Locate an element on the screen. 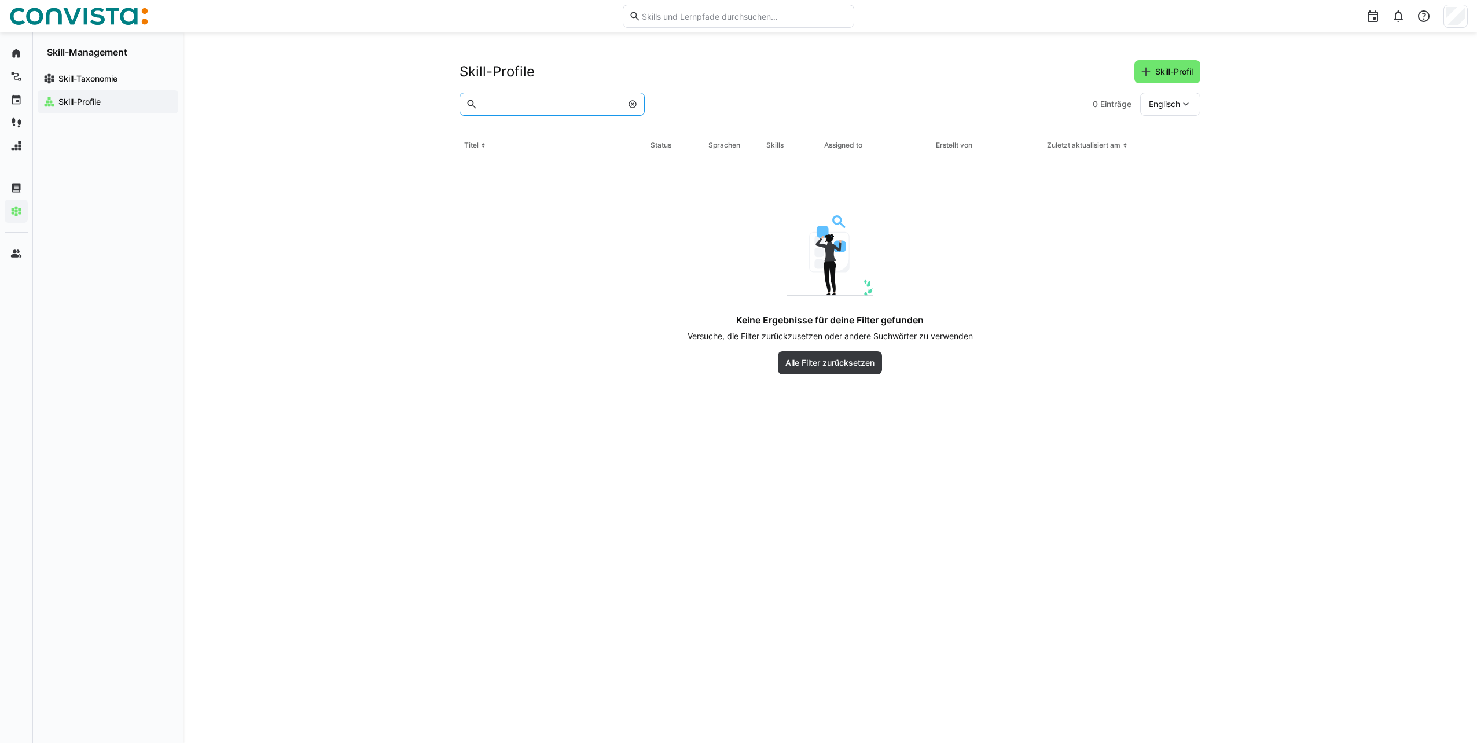 The height and width of the screenshot is (743, 1477). span: Alle Filter zurücksetzen is located at coordinates (830, 363).